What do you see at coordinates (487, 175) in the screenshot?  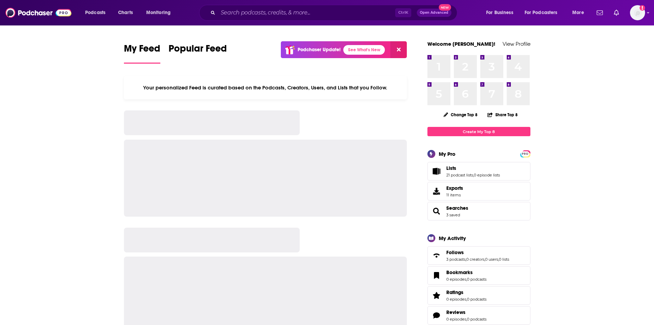 I see `a: 0 episode lists` at bounding box center [487, 175].